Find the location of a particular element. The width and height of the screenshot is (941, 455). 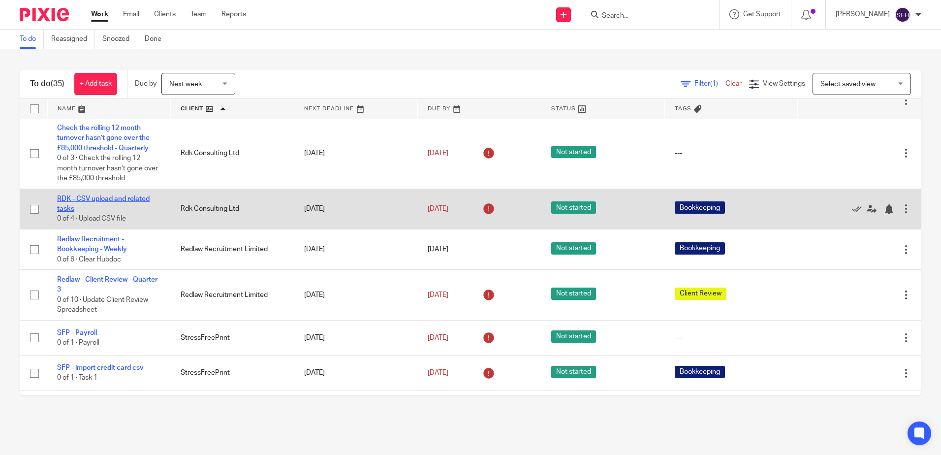

a: Work is located at coordinates (99, 14).